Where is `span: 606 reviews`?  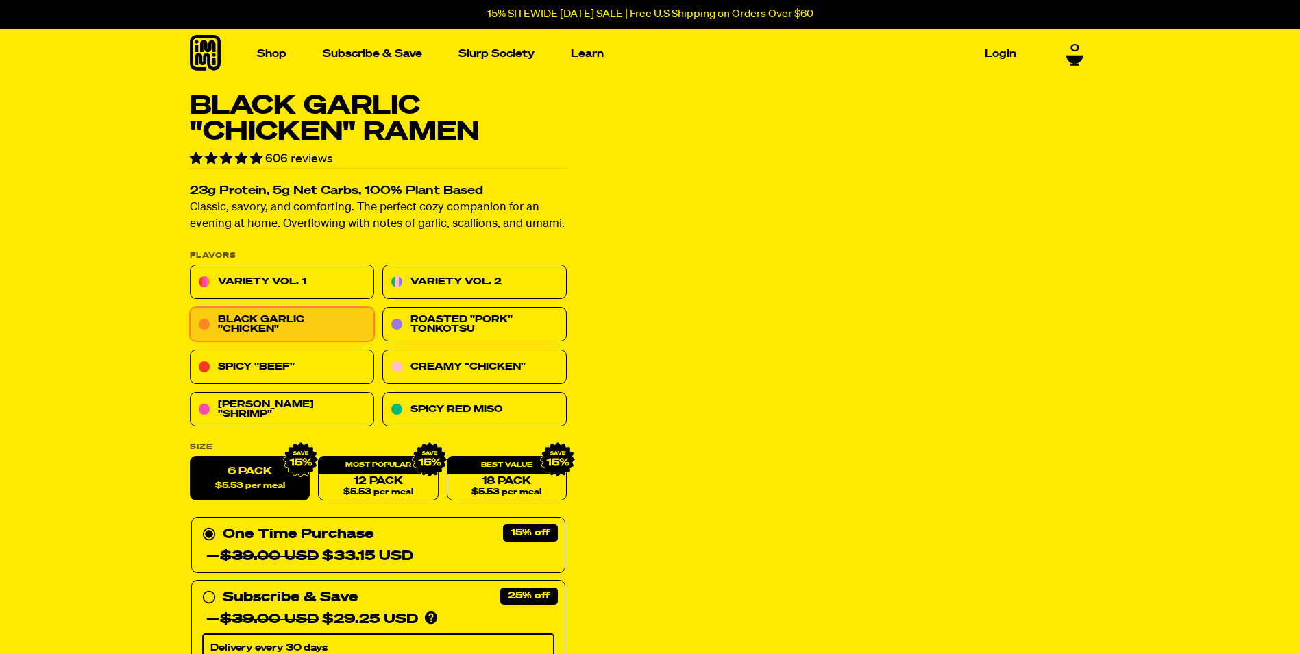 span: 606 reviews is located at coordinates (299, 159).